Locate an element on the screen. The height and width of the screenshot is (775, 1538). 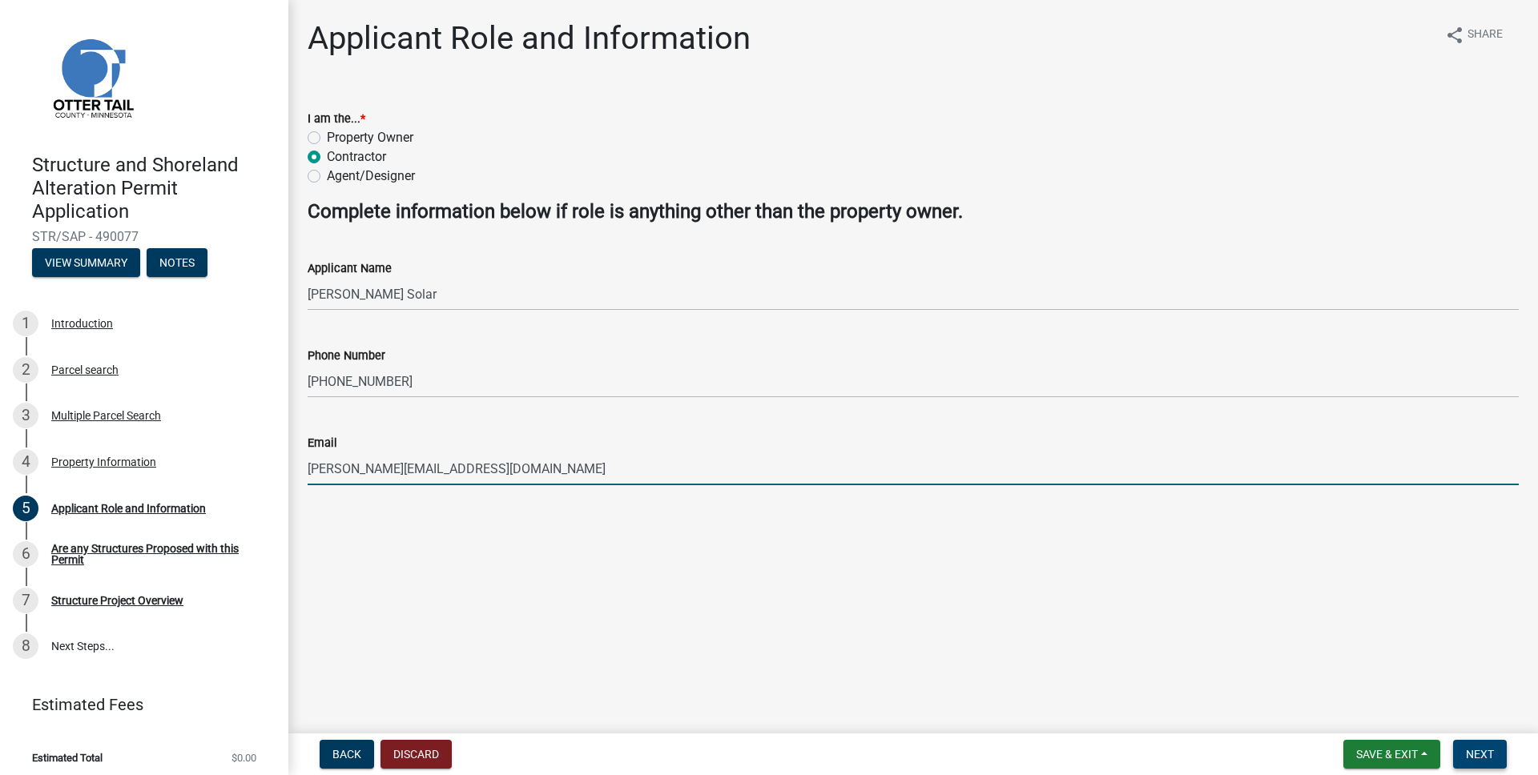
div: 5 is located at coordinates (26, 509).